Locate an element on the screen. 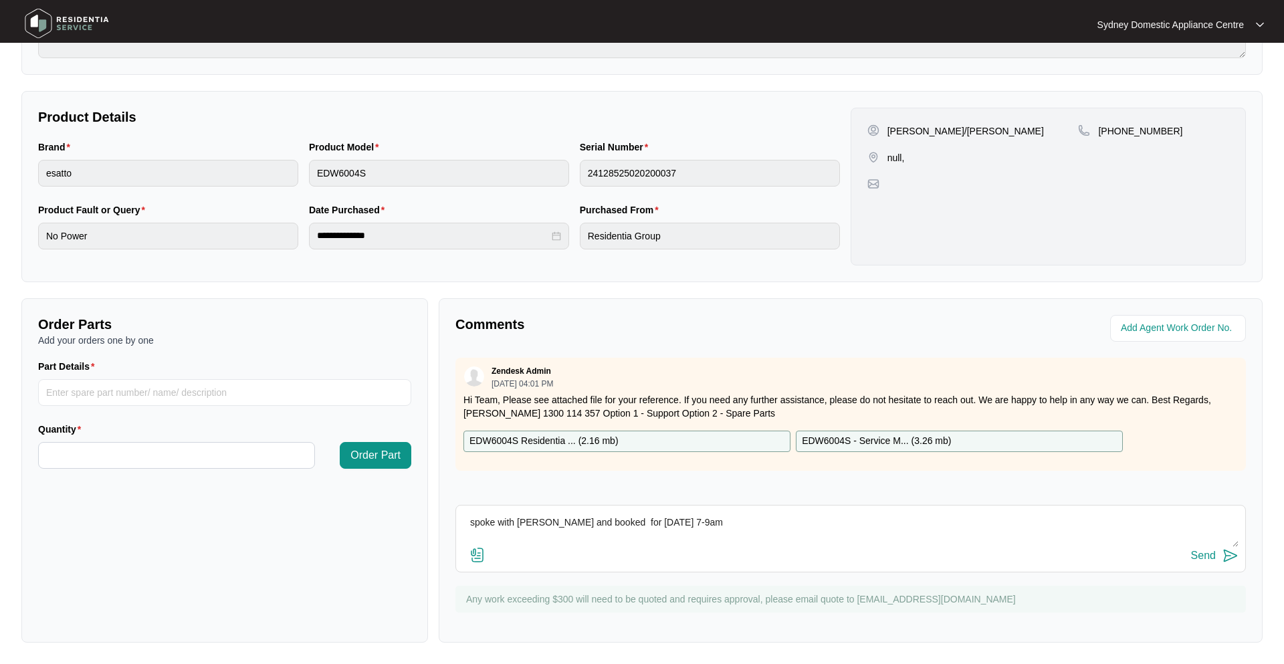 The width and height of the screenshot is (1284, 664). p: Sydney Domestic Appliance Centre is located at coordinates (1171, 25).